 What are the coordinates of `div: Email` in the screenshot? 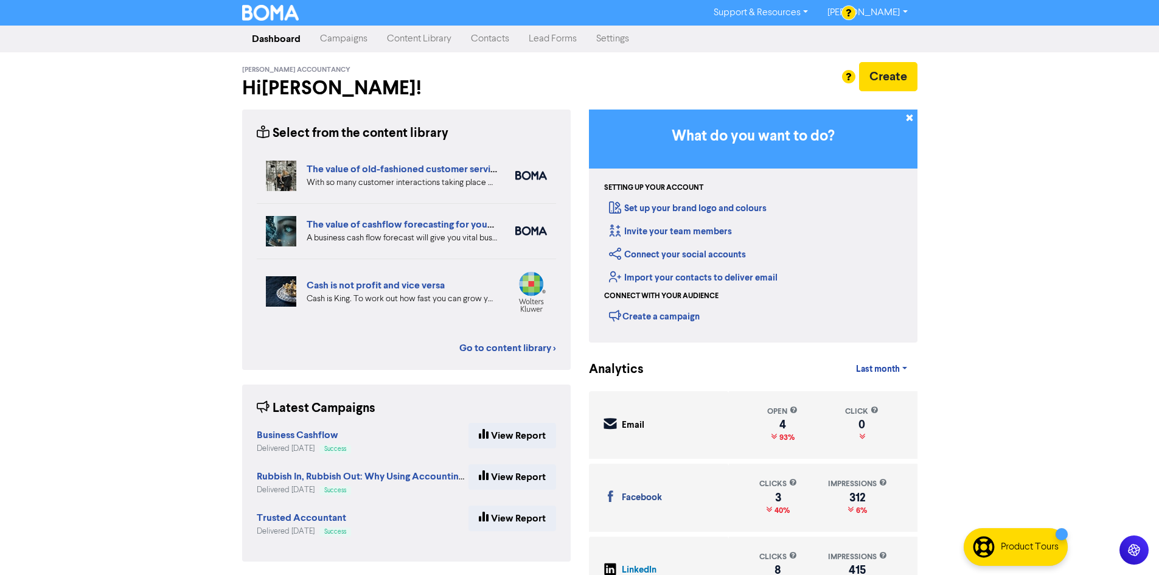 It's located at (633, 425).